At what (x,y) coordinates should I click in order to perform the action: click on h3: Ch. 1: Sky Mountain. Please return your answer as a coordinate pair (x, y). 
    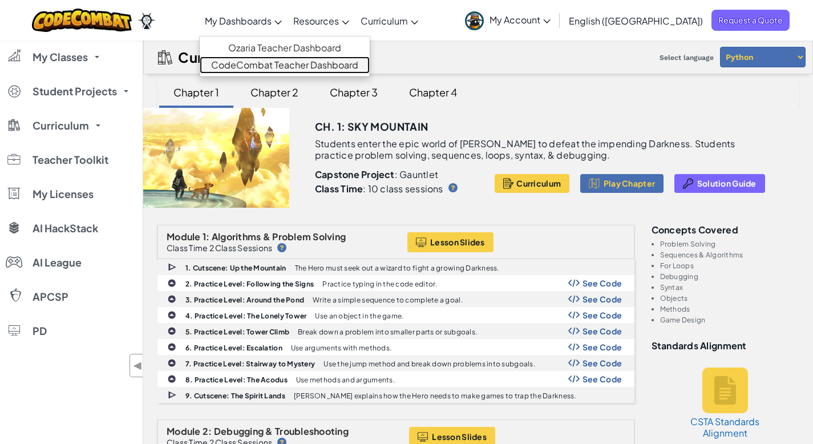
    Looking at the image, I should click on (371, 127).